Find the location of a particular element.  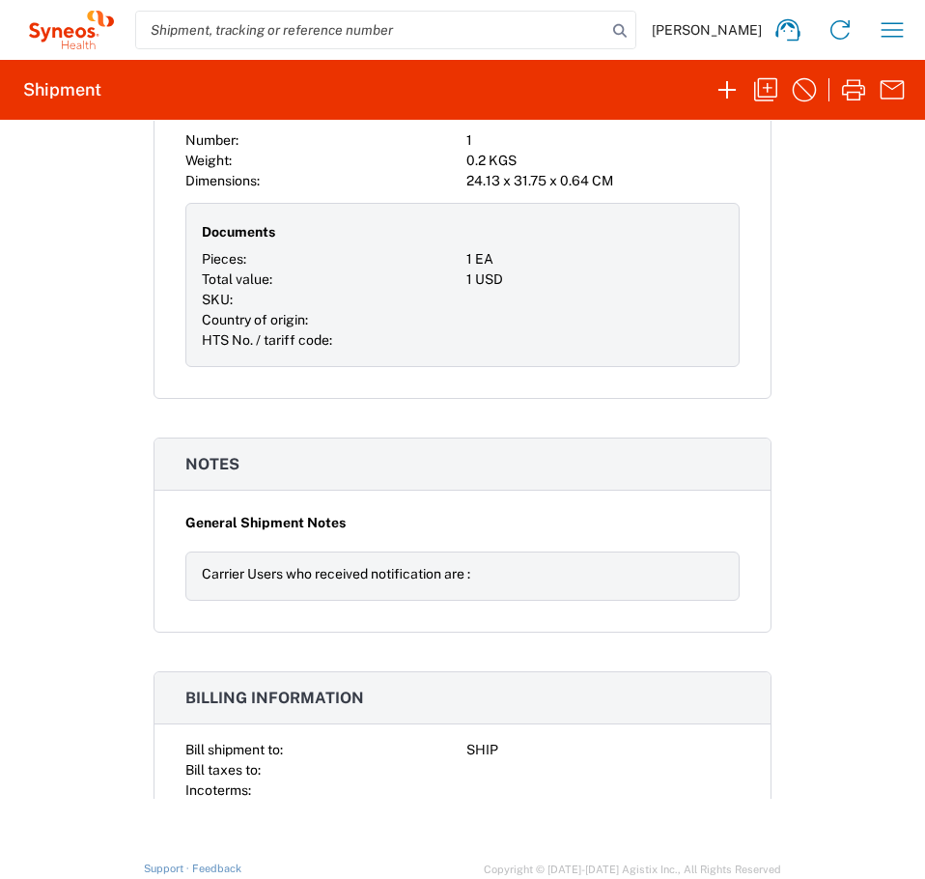

span: Weight: is located at coordinates (209, 160).